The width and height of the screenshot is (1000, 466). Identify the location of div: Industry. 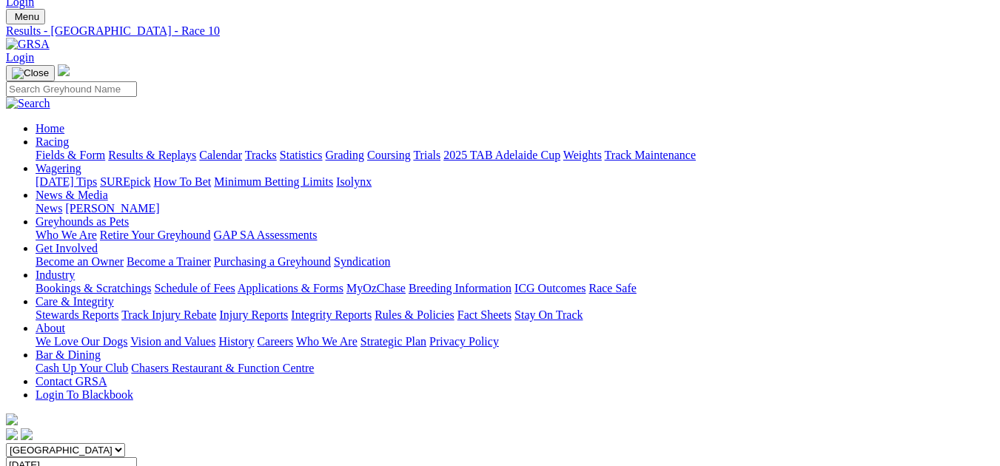
(514, 289).